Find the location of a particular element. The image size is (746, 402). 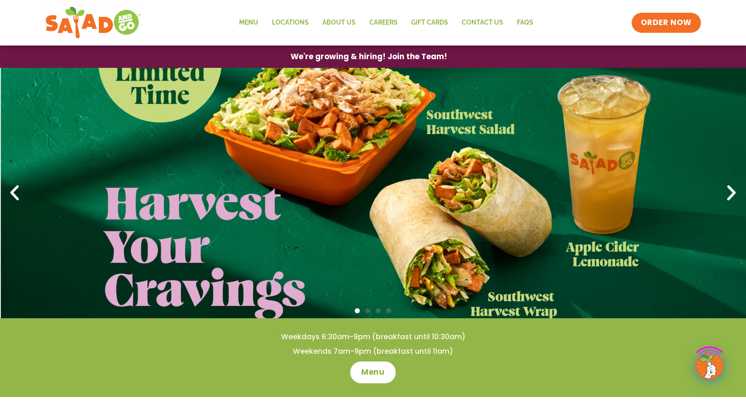

a: FAQs is located at coordinates (525, 23).